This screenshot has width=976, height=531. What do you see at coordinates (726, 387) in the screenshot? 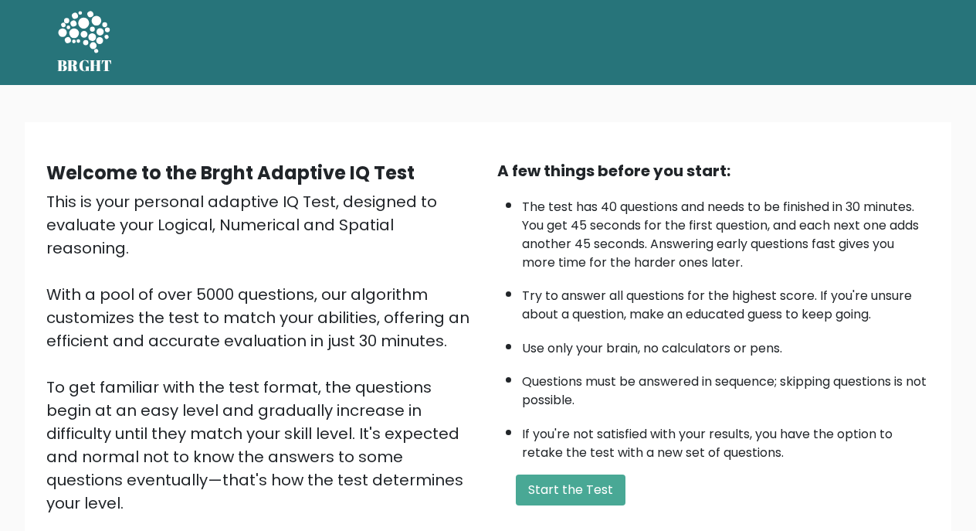
I see `li: Questions must be answered in sequence; skipping questions is not possible.` at bounding box center [726, 387].